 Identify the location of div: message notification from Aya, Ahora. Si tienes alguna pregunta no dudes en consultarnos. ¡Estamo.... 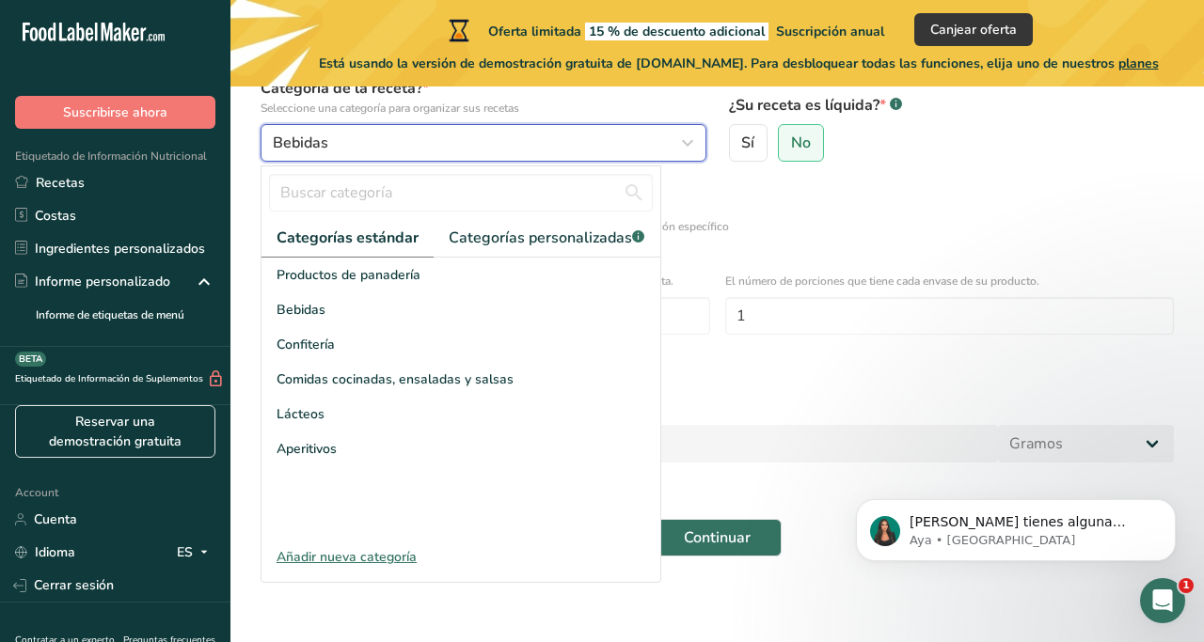
(188, 71).